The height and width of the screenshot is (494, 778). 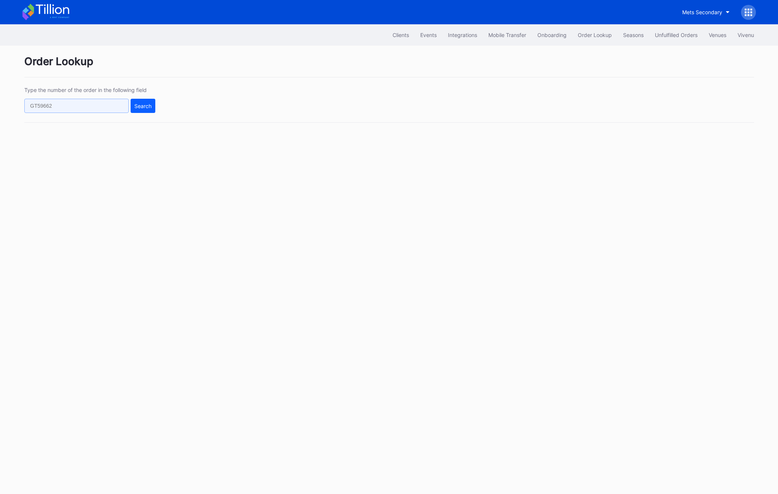 What do you see at coordinates (633, 35) in the screenshot?
I see `a: Seasons` at bounding box center [633, 35].